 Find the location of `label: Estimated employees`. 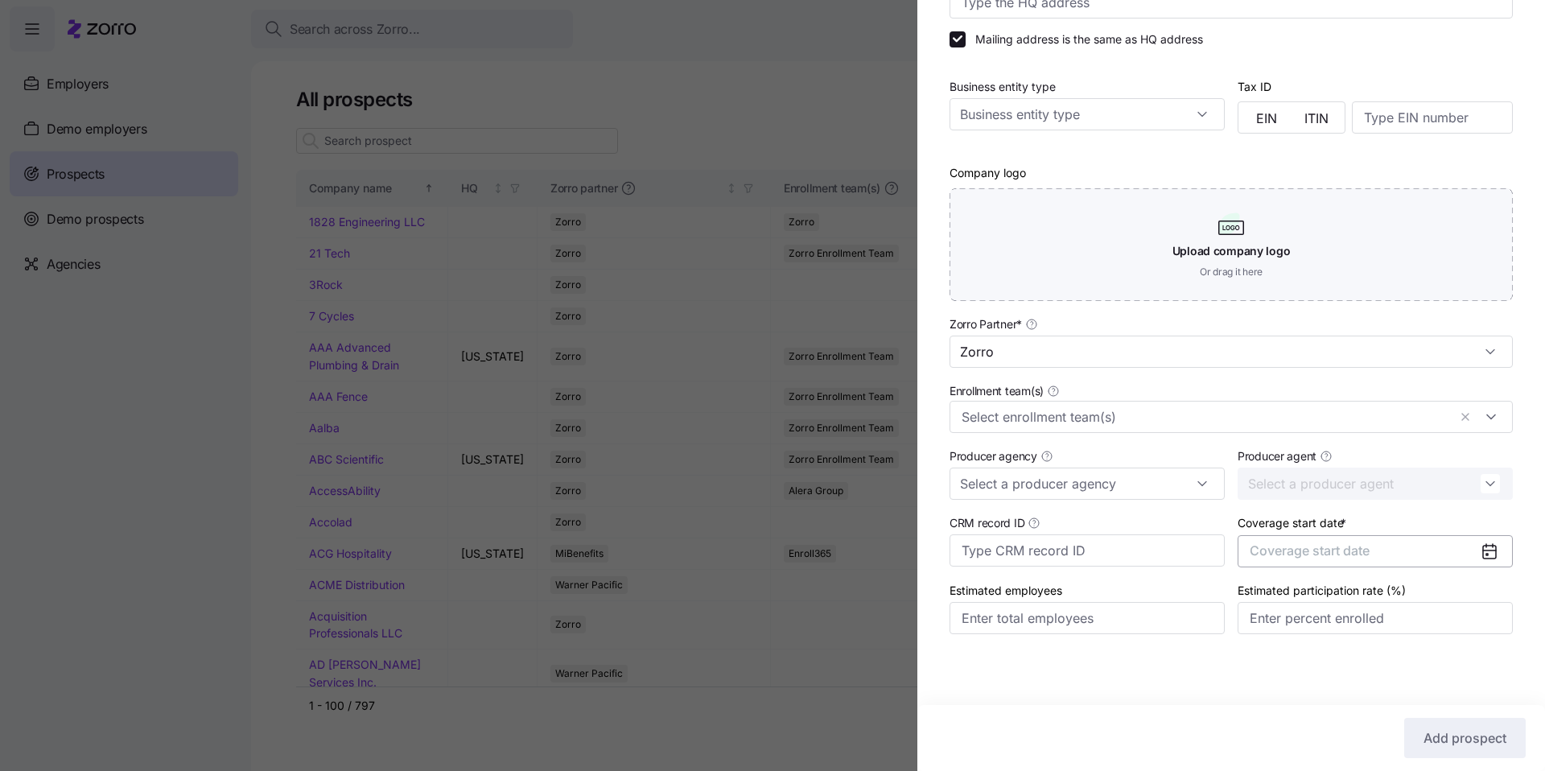

label: Estimated employees is located at coordinates (1006, 591).